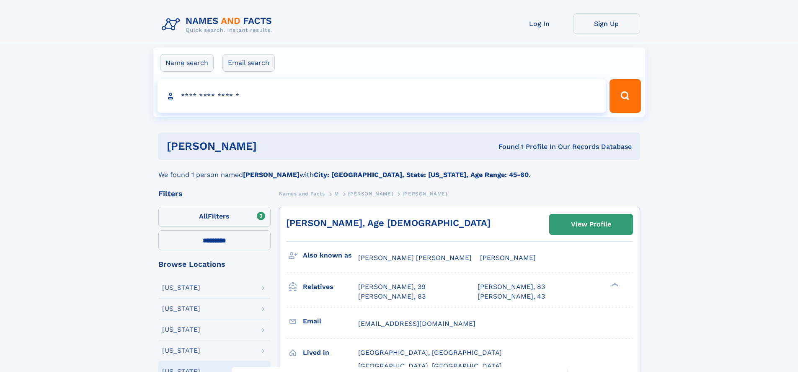  Describe the element at coordinates (625, 96) in the screenshot. I see `button: Search Button` at that location.